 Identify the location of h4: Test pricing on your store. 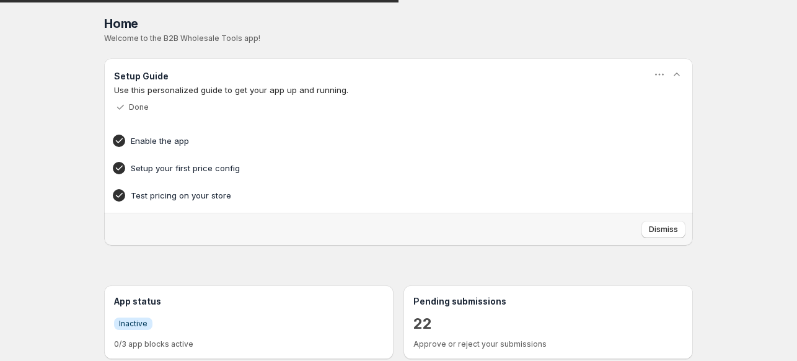
(379, 195).